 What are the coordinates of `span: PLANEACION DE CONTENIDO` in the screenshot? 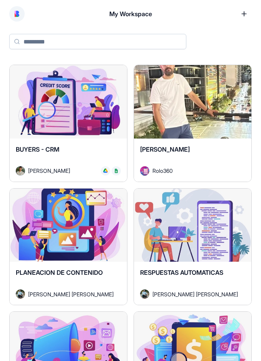 It's located at (59, 273).